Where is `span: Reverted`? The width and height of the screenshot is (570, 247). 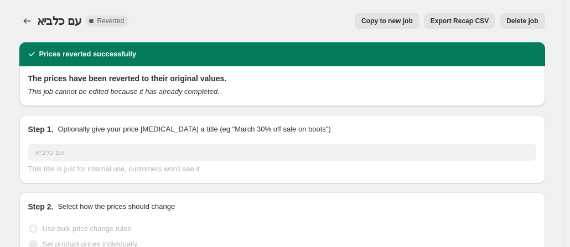
span: Reverted is located at coordinates (110, 21).